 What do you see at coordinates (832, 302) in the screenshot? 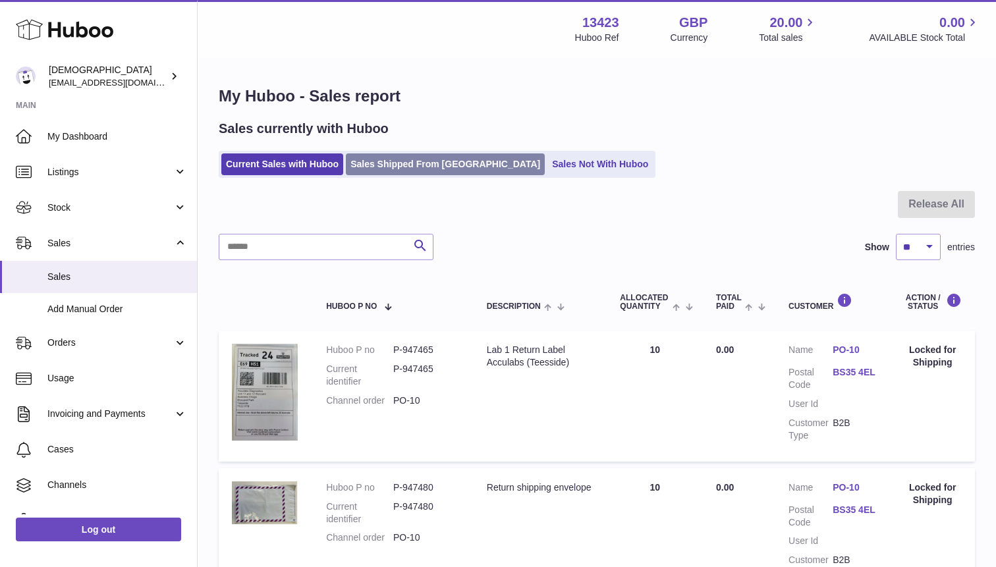
I see `div: Customer` at bounding box center [832, 302].